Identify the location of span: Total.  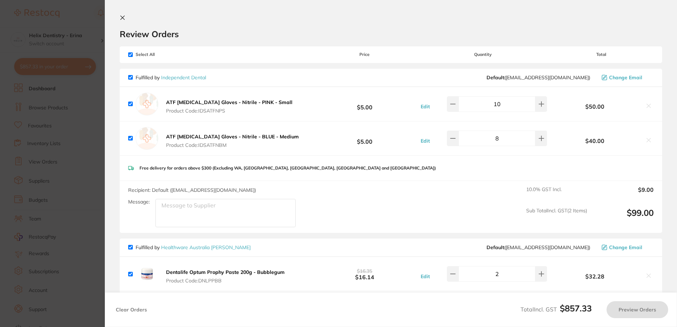
(601, 54).